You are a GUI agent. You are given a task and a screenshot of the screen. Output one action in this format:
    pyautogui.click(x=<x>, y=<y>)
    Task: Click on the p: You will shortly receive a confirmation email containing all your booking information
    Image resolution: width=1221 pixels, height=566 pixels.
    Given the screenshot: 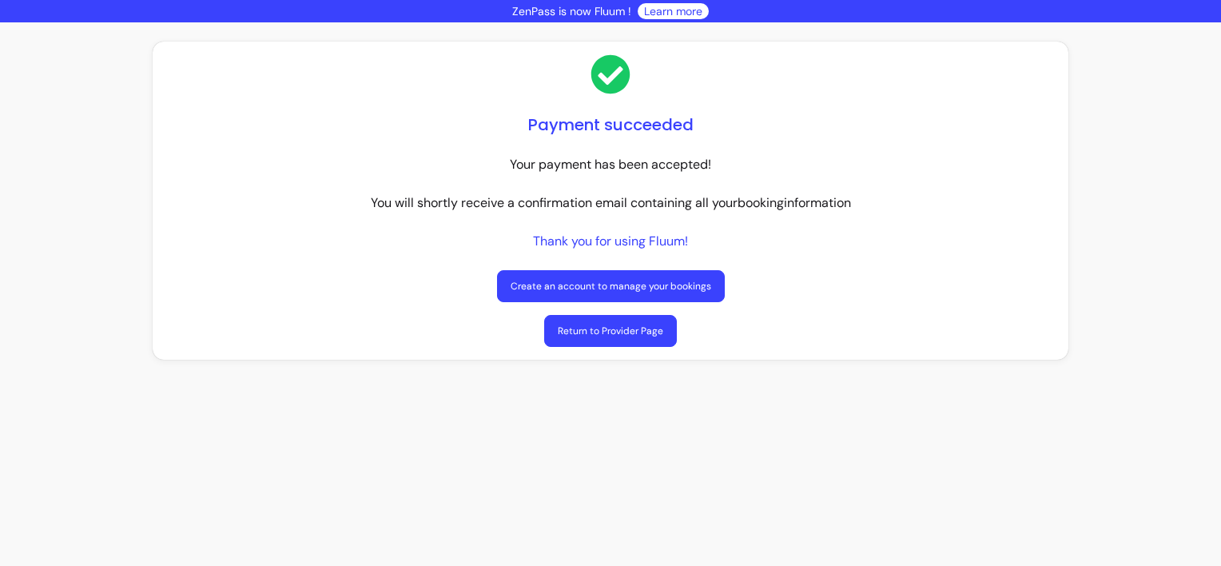 What is the action you would take?
    pyautogui.click(x=610, y=203)
    